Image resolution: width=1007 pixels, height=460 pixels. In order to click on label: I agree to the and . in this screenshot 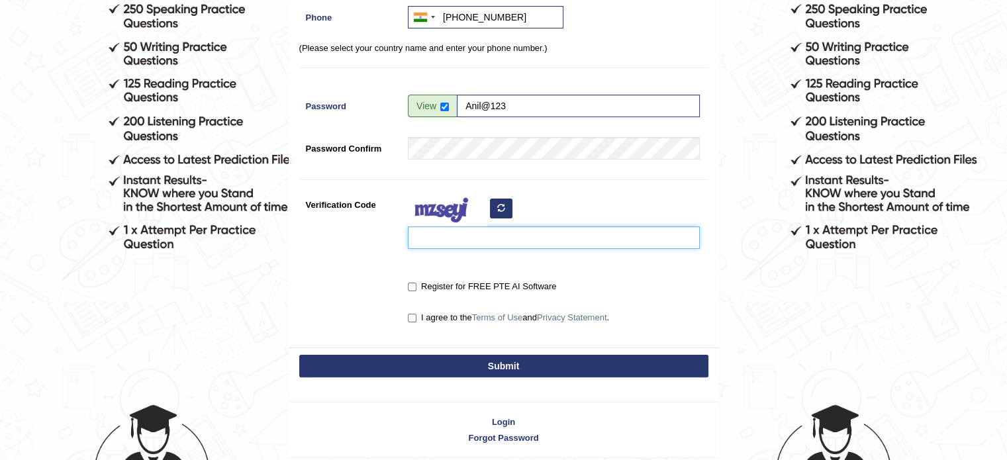, I will do `click(509, 318)`.